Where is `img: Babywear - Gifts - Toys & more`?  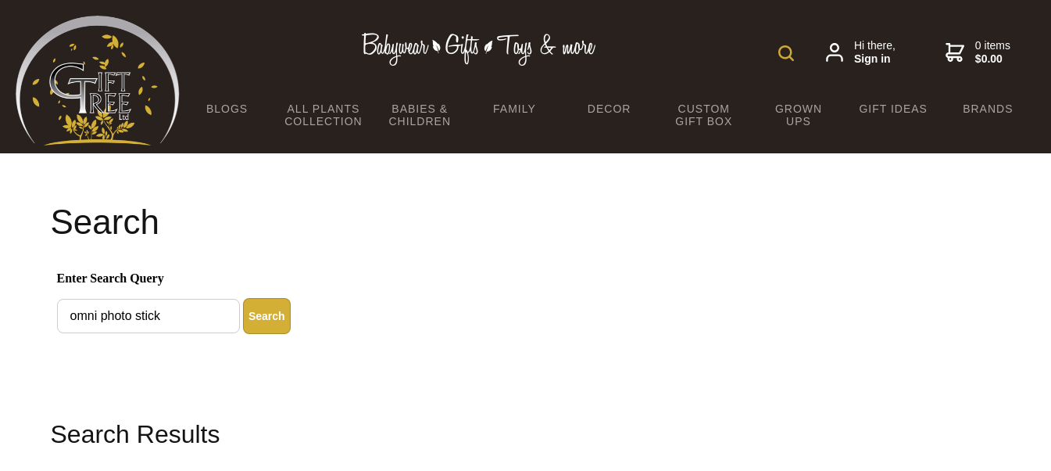 img: Babywear - Gifts - Toys & more is located at coordinates (479, 49).